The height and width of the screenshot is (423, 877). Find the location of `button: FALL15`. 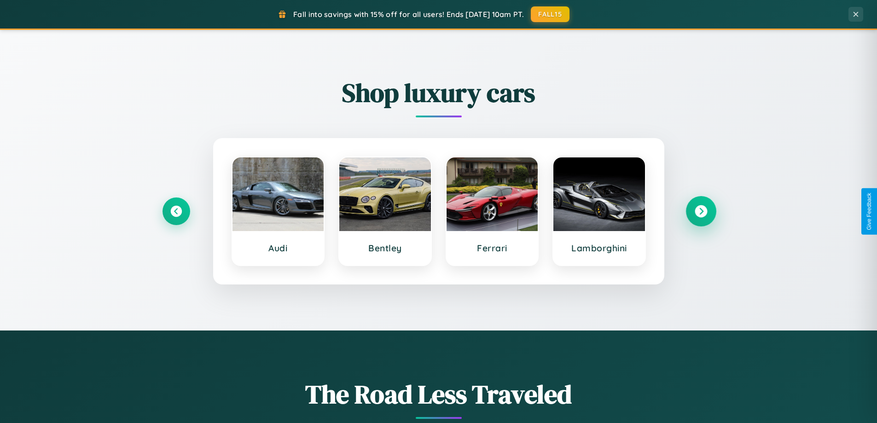

button: FALL15 is located at coordinates (550, 14).